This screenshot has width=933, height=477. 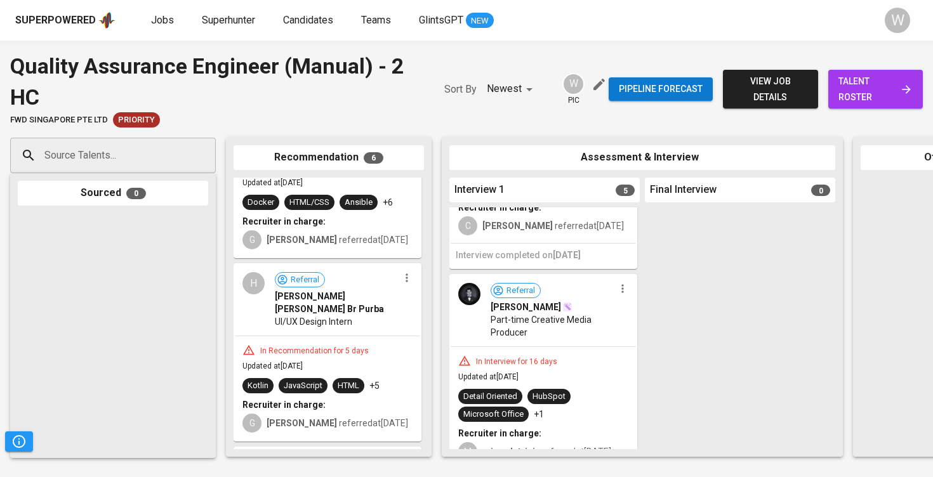 I want to click on a: Superpoweredapp logo, so click(x=65, y=20).